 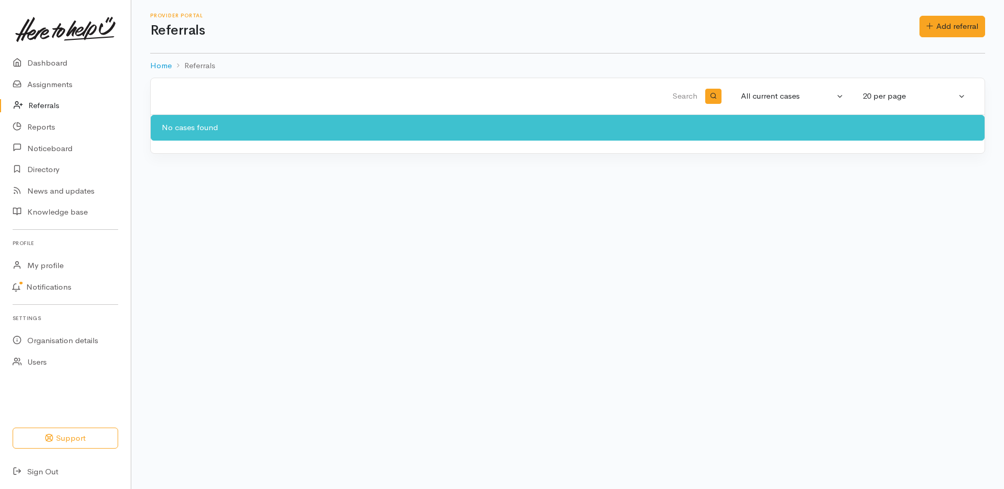 What do you see at coordinates (65, 243) in the screenshot?
I see `h6: Profile` at bounding box center [65, 243].